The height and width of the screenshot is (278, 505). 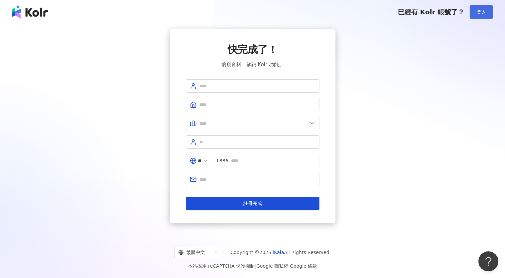 I want to click on span: 填寫資料，解鎖 Kolr 功能。, so click(x=252, y=65).